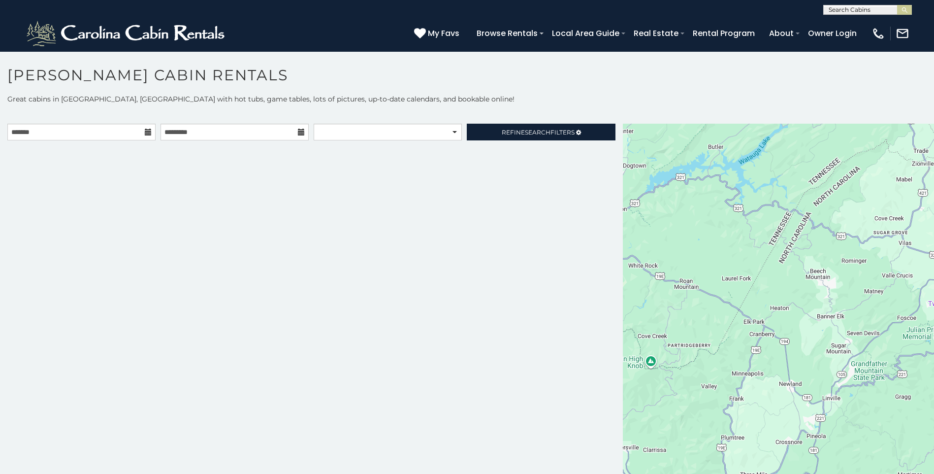 Image resolution: width=934 pixels, height=474 pixels. What do you see at coordinates (507, 33) in the screenshot?
I see `a: Browse Rentals` at bounding box center [507, 33].